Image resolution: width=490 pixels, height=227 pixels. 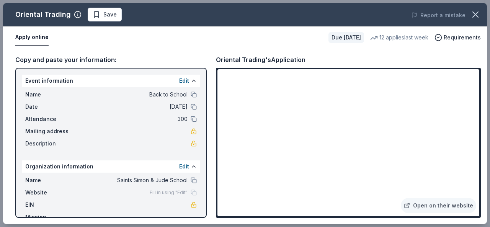 What do you see at coordinates (43, 15) in the screenshot?
I see `div: Oriental Trading` at bounding box center [43, 15].